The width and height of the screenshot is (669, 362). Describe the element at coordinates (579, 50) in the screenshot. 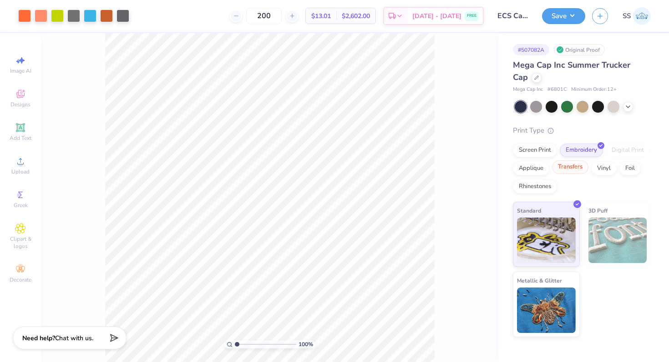

I see `div: Original Proof` at that location.